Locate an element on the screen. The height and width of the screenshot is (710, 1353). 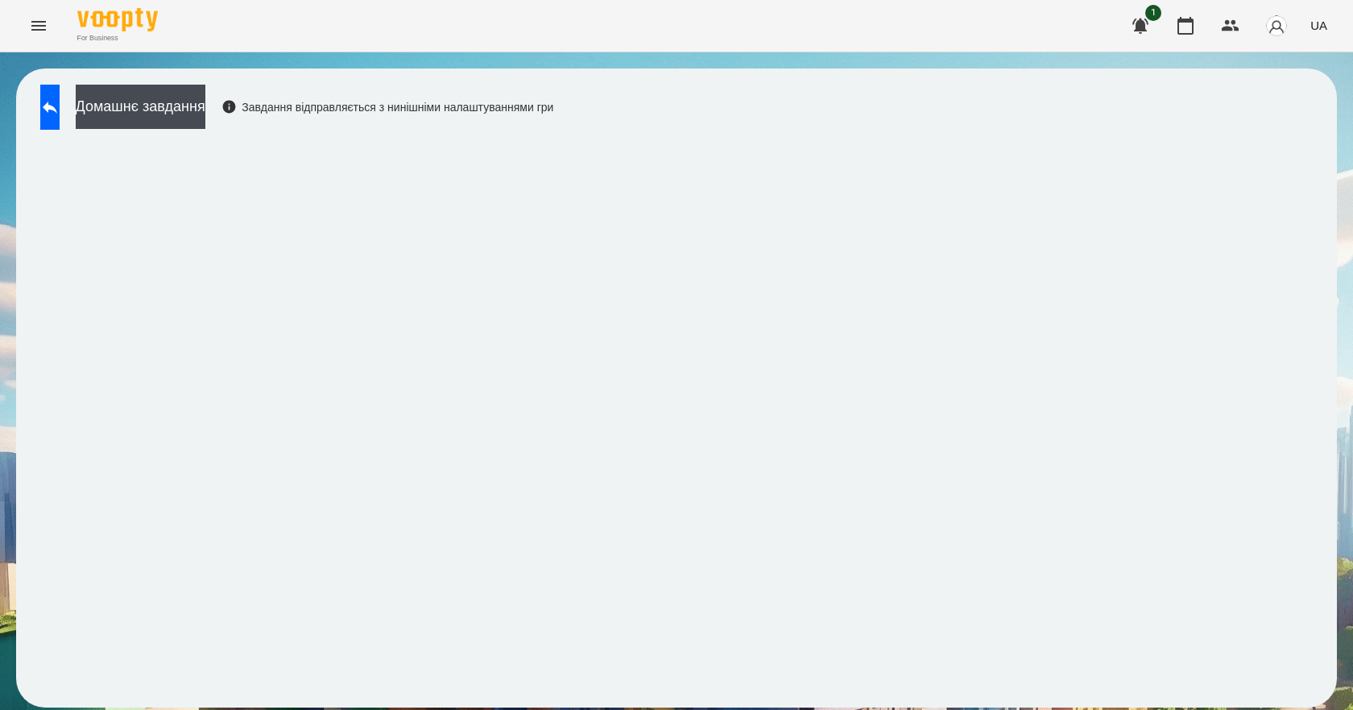
button: UA is located at coordinates (1319, 25).